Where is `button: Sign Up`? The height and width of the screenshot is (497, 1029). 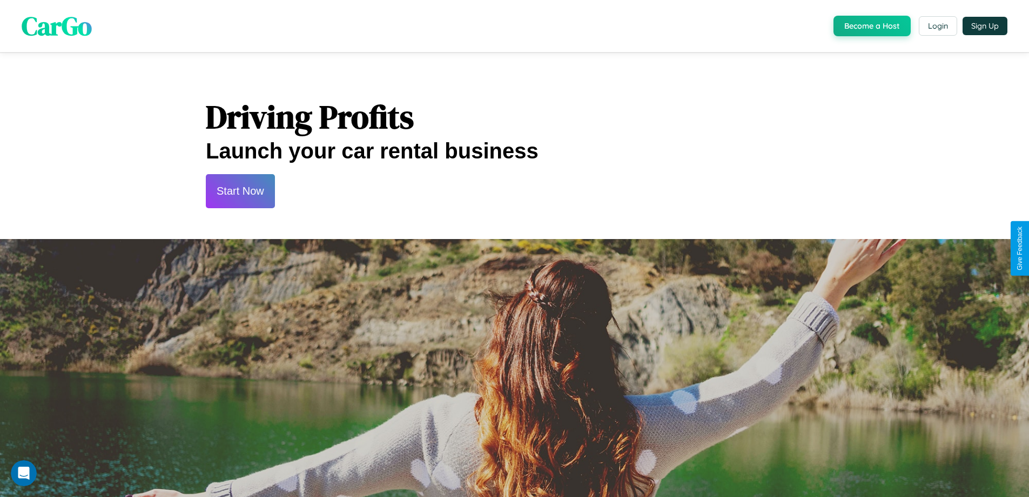 button: Sign Up is located at coordinates (985, 26).